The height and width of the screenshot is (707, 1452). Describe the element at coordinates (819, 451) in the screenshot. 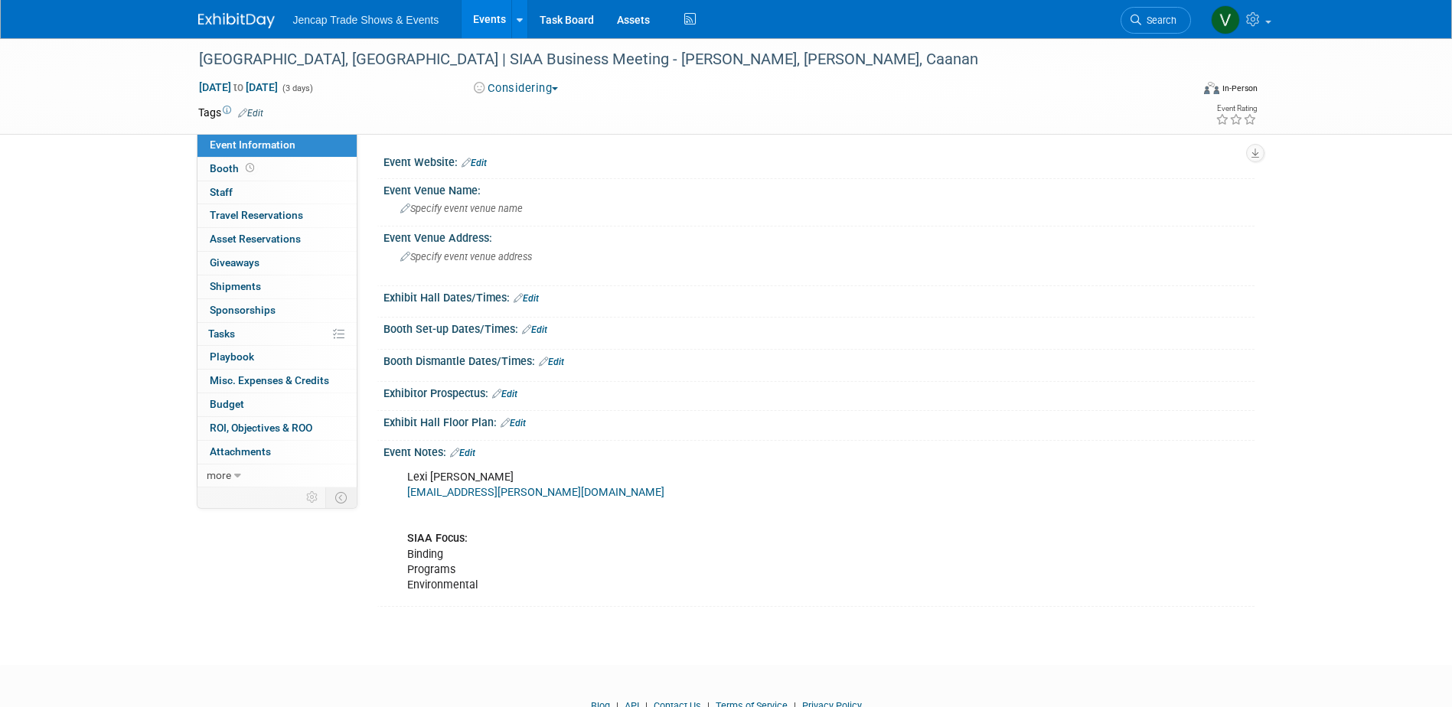

I see `div: Event Notes:` at that location.